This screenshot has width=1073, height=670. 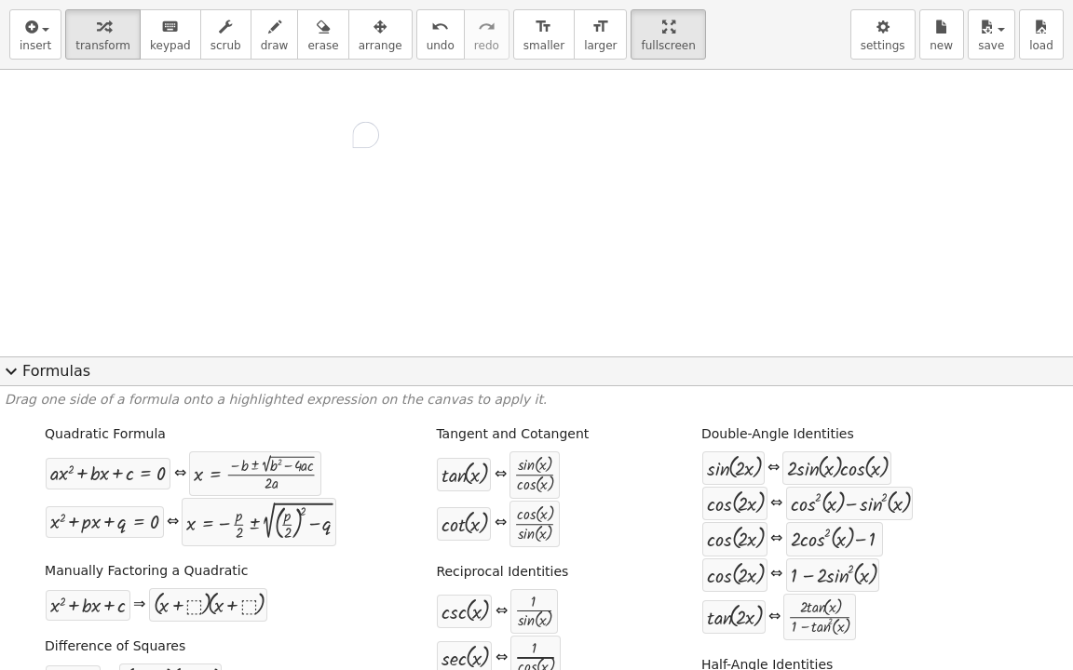 What do you see at coordinates (380, 46) in the screenshot?
I see `span: arrange` at bounding box center [380, 46].